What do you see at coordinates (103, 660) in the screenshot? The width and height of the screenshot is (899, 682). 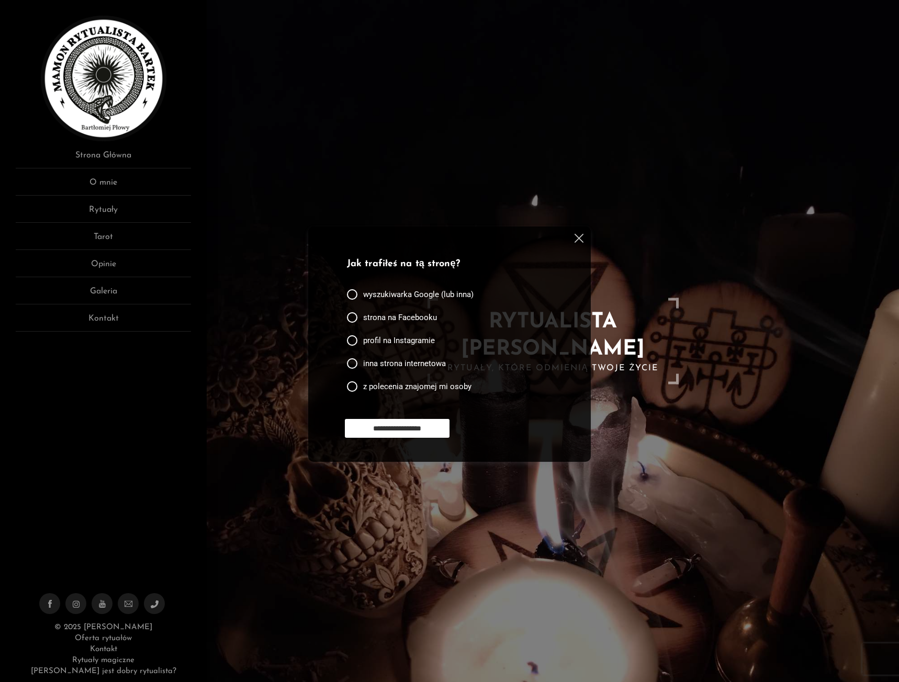 I see `a: Rytuały magiczne` at bounding box center [103, 660].